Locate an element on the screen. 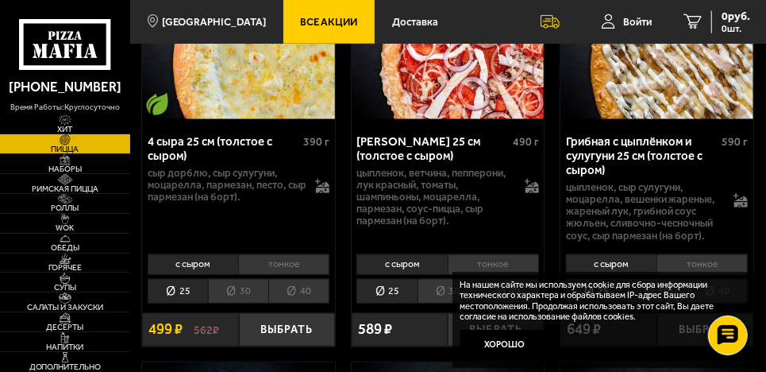 This screenshot has width=766, height=372. span: 0 шт. is located at coordinates (736, 29).